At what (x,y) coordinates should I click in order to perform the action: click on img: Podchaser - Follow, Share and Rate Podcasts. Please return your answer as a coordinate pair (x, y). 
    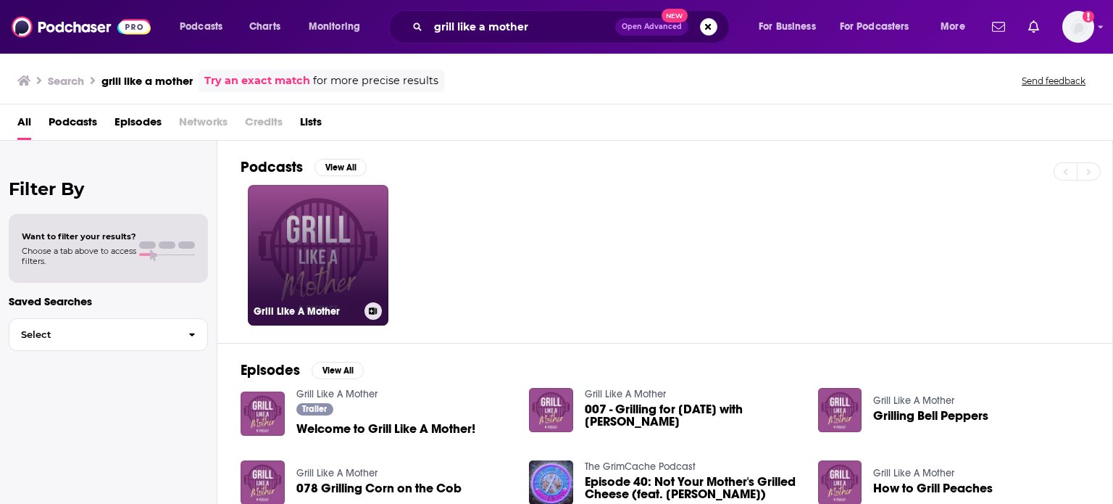
    Looking at the image, I should click on (81, 27).